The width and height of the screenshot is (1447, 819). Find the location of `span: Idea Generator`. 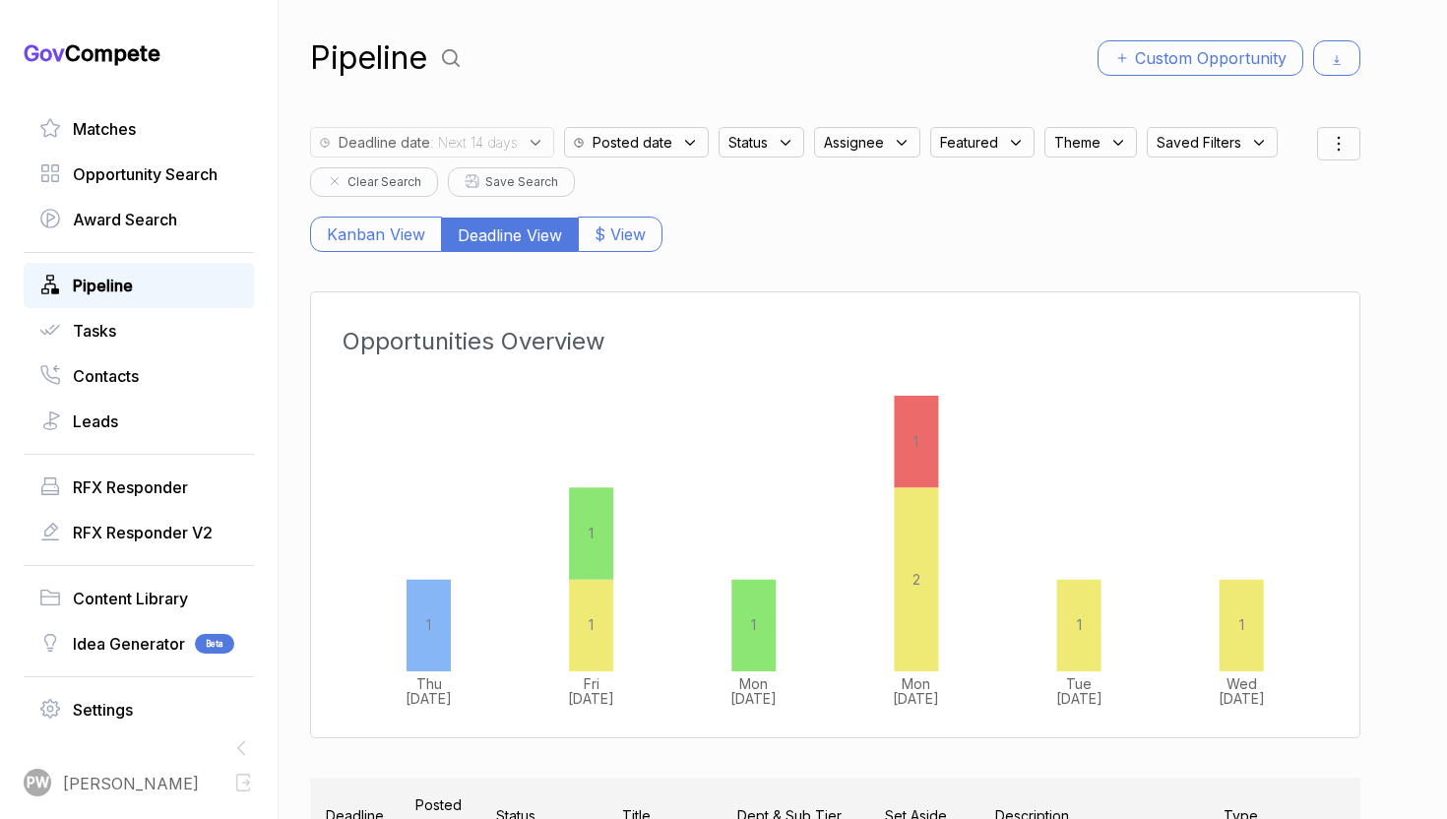

span: Idea Generator is located at coordinates (129, 644).